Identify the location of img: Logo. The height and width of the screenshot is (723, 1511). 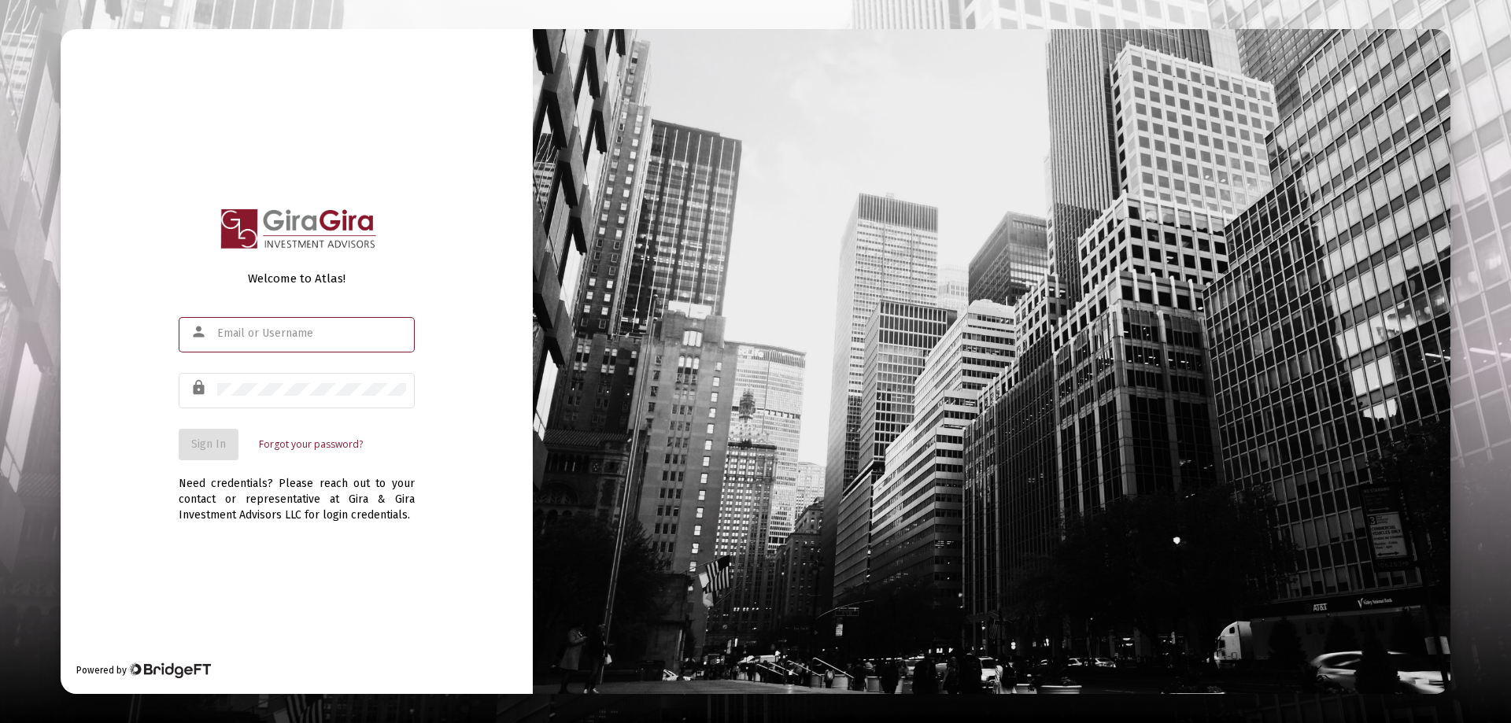
(297, 229).